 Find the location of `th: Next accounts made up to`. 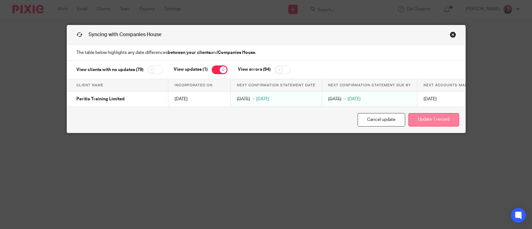

th: Next accounts made up to is located at coordinates (454, 85).